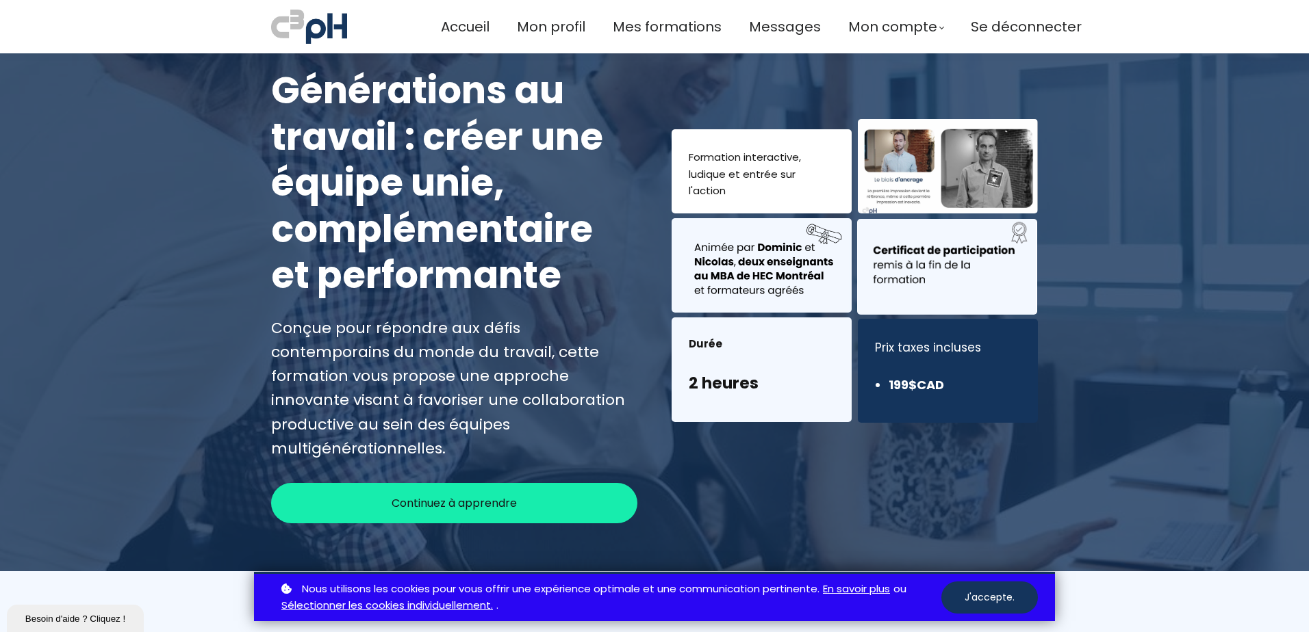 The height and width of the screenshot is (632, 1309). Describe the element at coordinates (68, 16) in the screenshot. I see `div: Besoin d'aide ? Cliquez !` at that location.